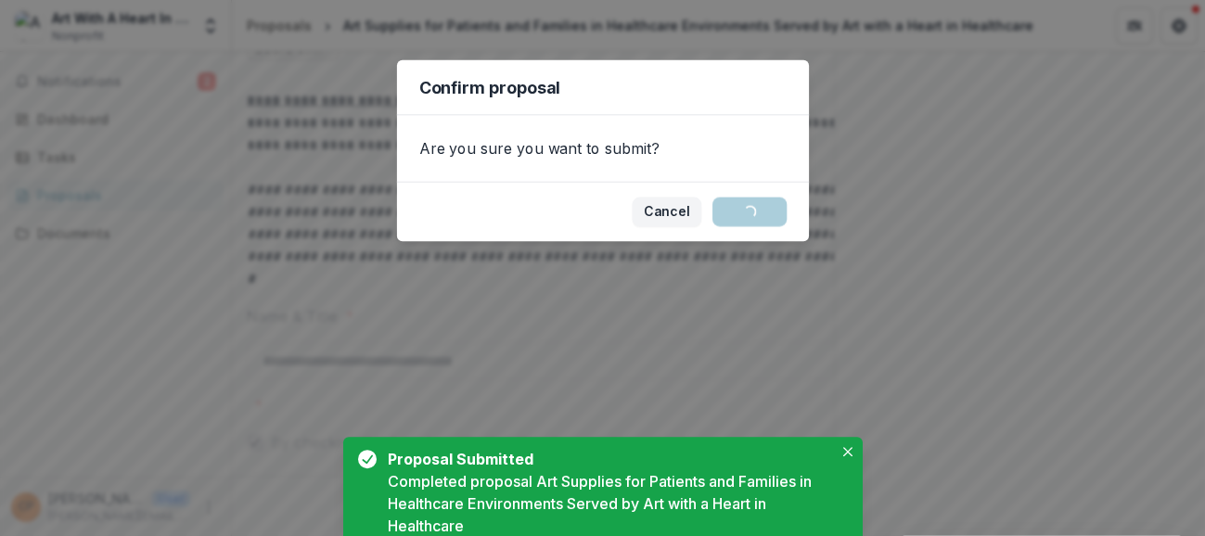 This screenshot has width=1205, height=536. Describe the element at coordinates (602, 147) in the screenshot. I see `div: Are you sure you want to submit?` at that location.